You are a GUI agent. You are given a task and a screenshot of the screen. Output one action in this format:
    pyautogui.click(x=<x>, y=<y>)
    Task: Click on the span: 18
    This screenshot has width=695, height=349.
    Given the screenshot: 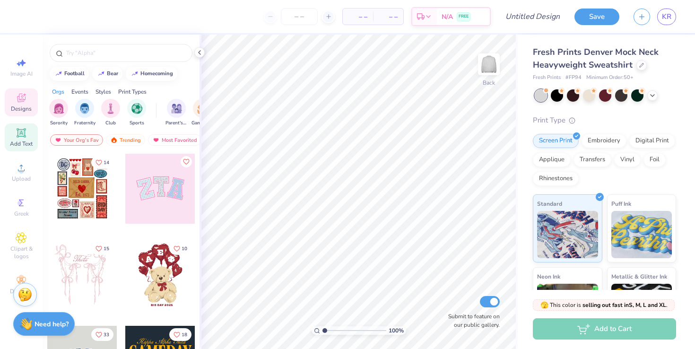 What is the action you would take?
    pyautogui.click(x=185, y=335)
    